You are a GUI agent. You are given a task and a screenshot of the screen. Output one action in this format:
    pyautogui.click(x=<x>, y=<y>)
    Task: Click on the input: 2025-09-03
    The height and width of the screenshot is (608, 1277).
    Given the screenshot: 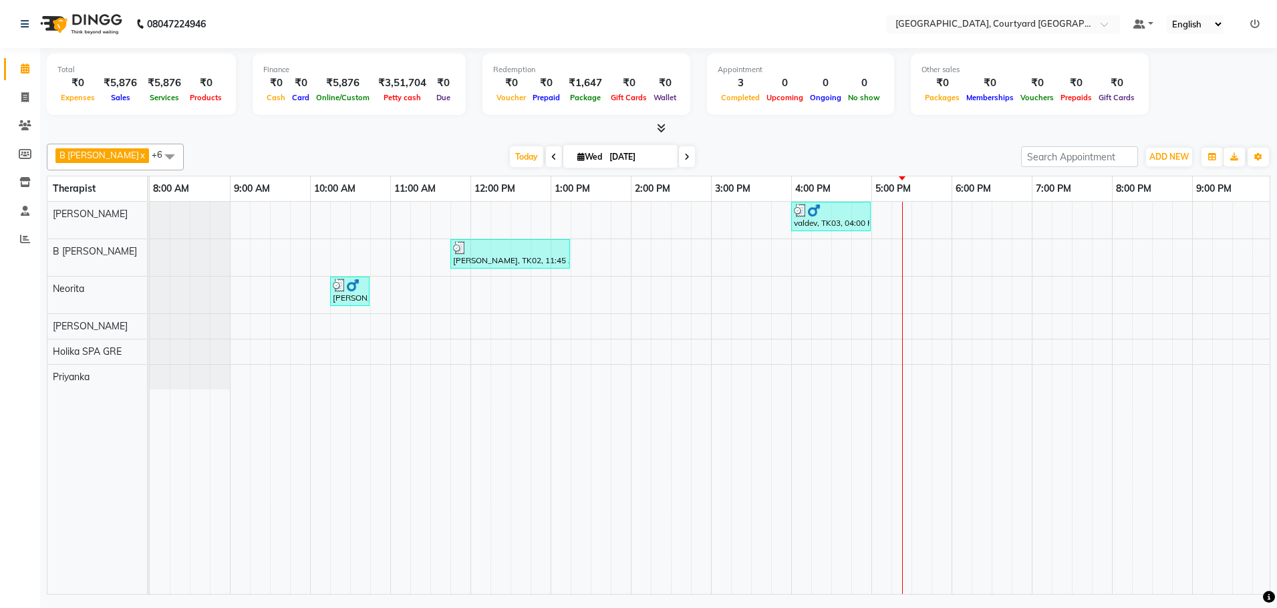 What is the action you would take?
    pyautogui.click(x=639, y=157)
    